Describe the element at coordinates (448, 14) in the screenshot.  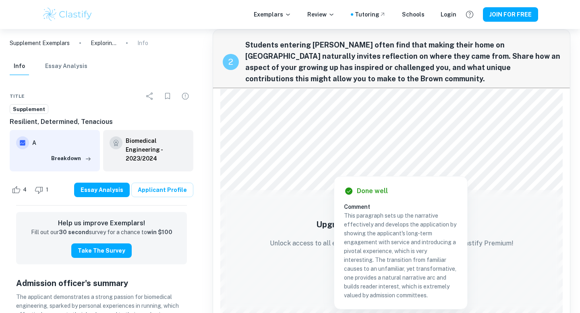
I see `a: Login` at that location.